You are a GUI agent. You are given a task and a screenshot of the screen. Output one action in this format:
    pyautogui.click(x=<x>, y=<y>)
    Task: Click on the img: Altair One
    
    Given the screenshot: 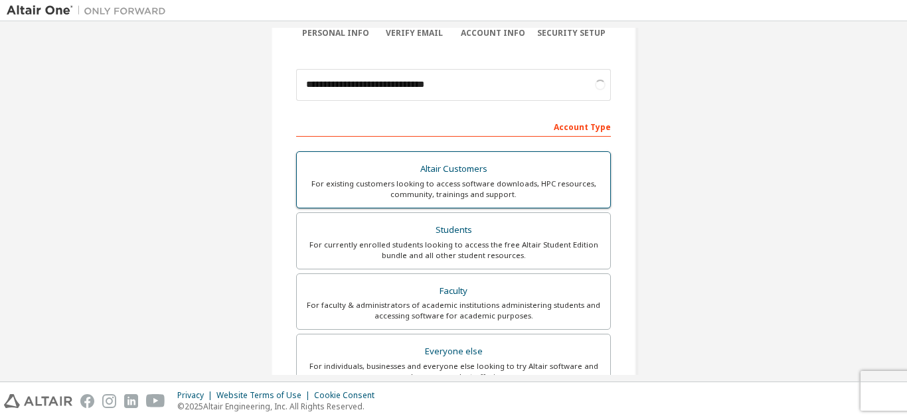 What is the action you would take?
    pyautogui.click(x=90, y=11)
    